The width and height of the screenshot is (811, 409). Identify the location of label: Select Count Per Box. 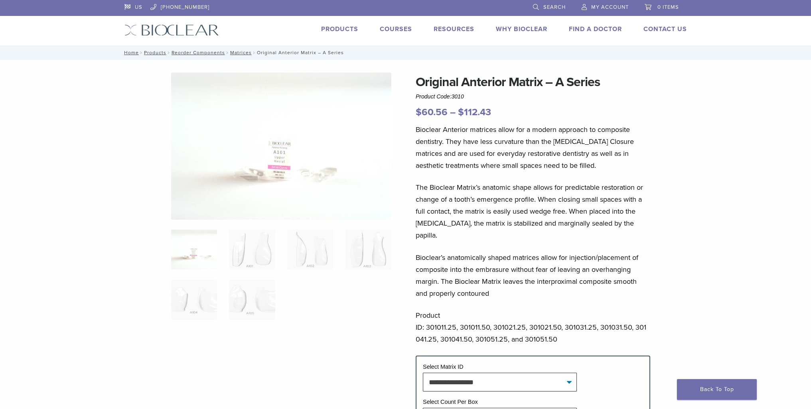
(450, 402).